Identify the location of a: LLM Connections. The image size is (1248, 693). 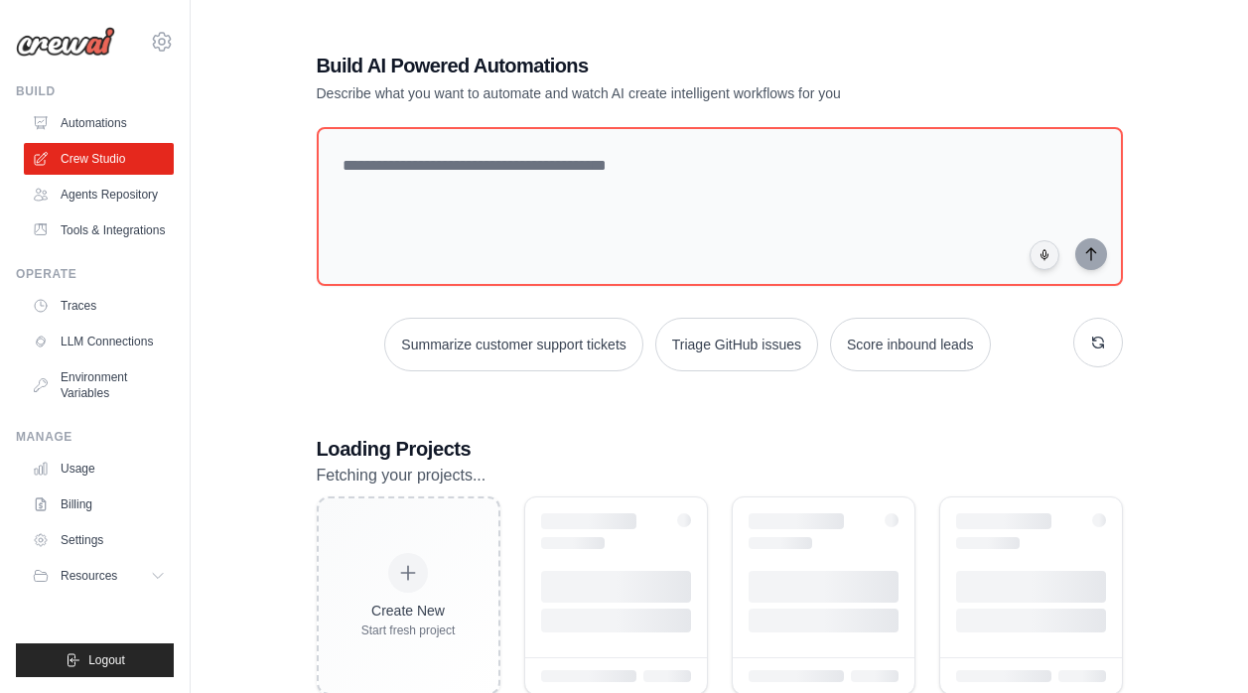
(98, 342).